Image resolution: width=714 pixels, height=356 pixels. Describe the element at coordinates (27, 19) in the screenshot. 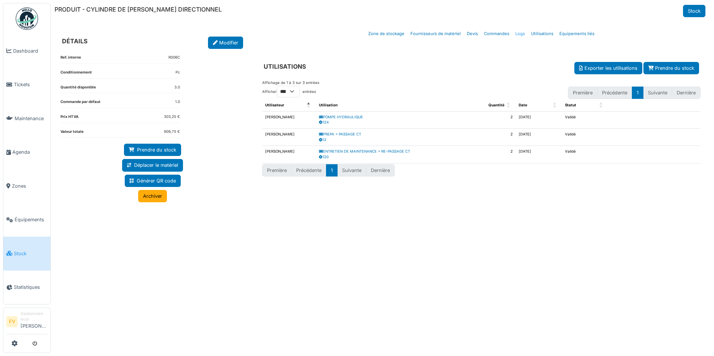

I see `img: Badge_color-CXgf-gQk.svg` at that location.